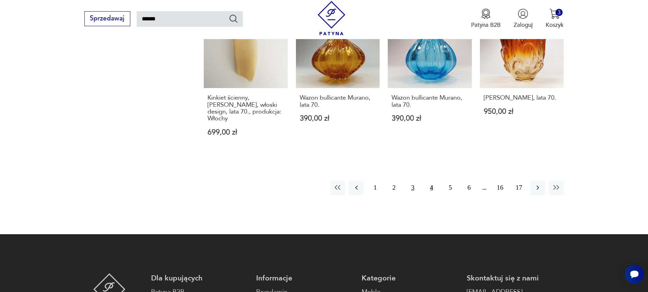  What do you see at coordinates (450, 188) in the screenshot?
I see `button: 5` at bounding box center [450, 188].